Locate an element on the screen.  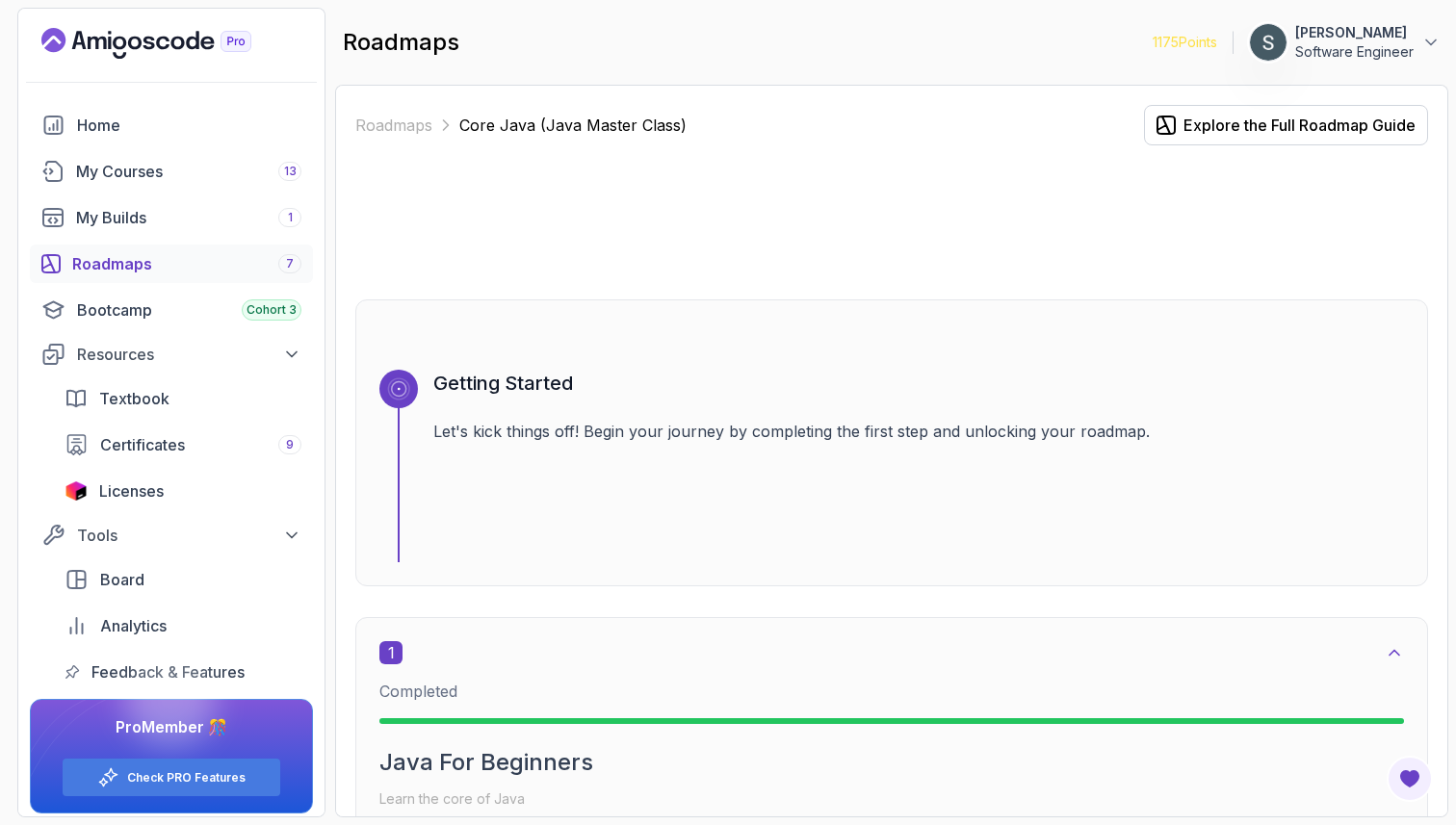
h3: Getting Started is located at coordinates (919, 383).